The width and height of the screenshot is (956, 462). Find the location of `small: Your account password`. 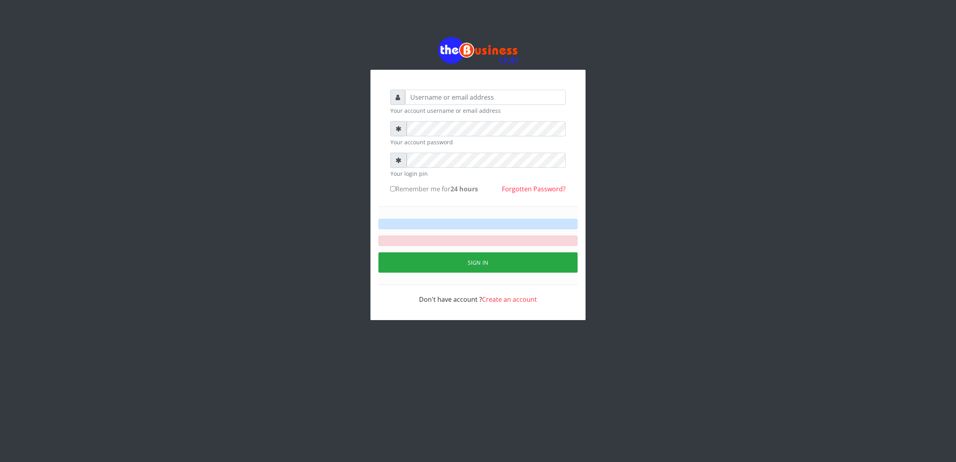

small: Your account password is located at coordinates (478, 142).